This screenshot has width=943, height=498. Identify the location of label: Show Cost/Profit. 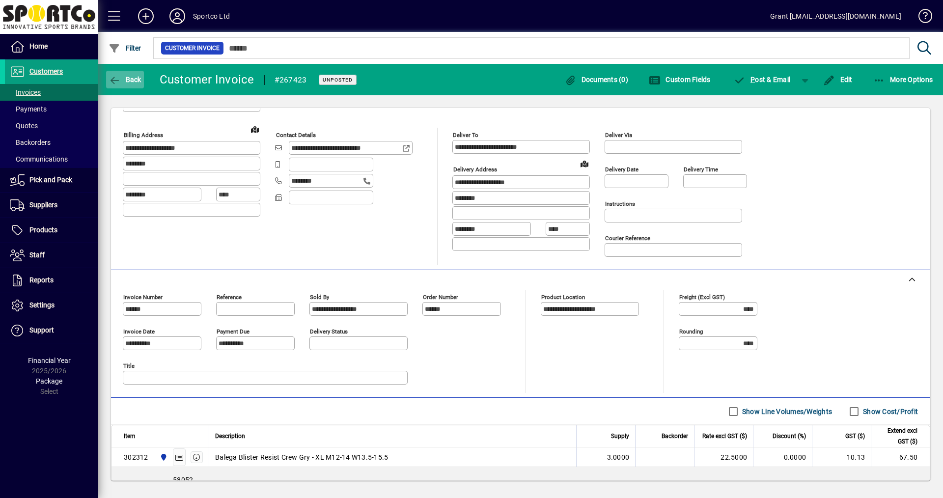
(889, 412).